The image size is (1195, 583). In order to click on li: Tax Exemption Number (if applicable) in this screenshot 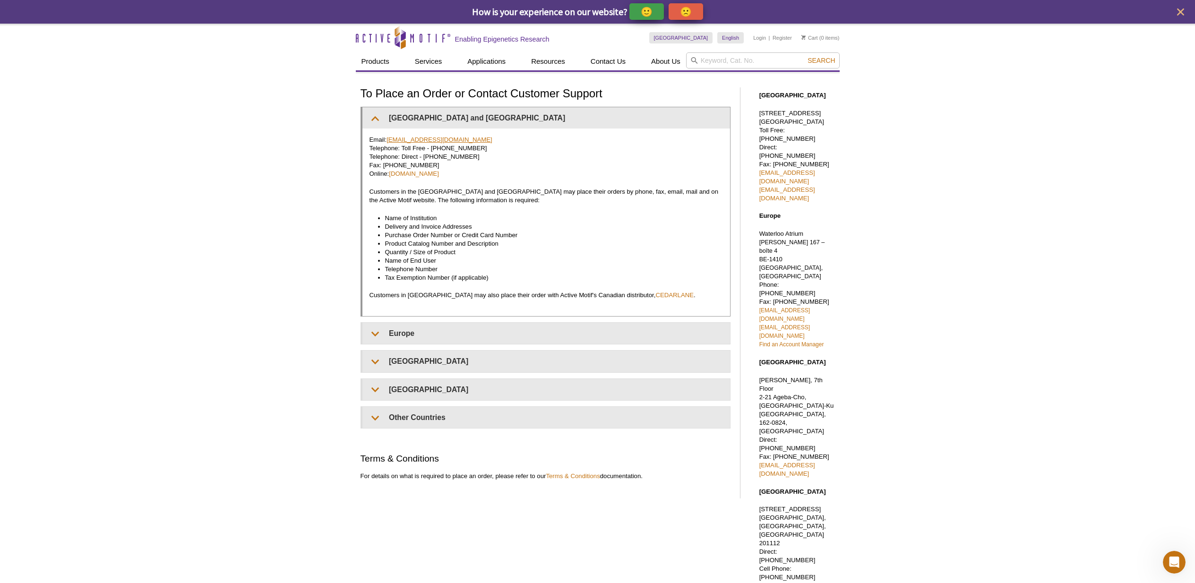, I will do `click(549, 278)`.